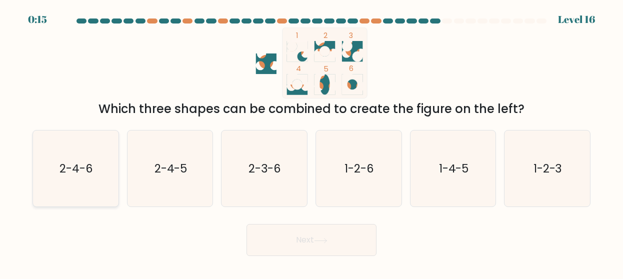 This screenshot has height=279, width=623. What do you see at coordinates (171, 169) in the screenshot?
I see `text: 2-4-5` at bounding box center [171, 169].